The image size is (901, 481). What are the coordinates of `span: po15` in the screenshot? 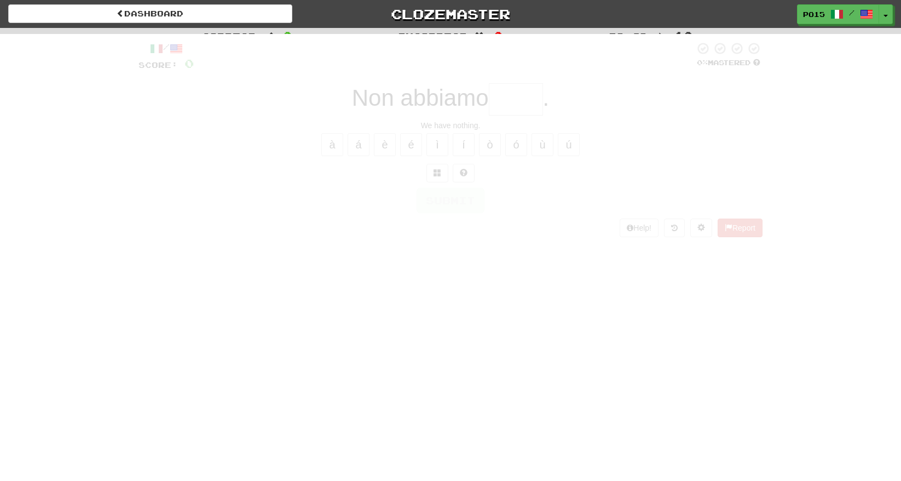 It's located at (814, 14).